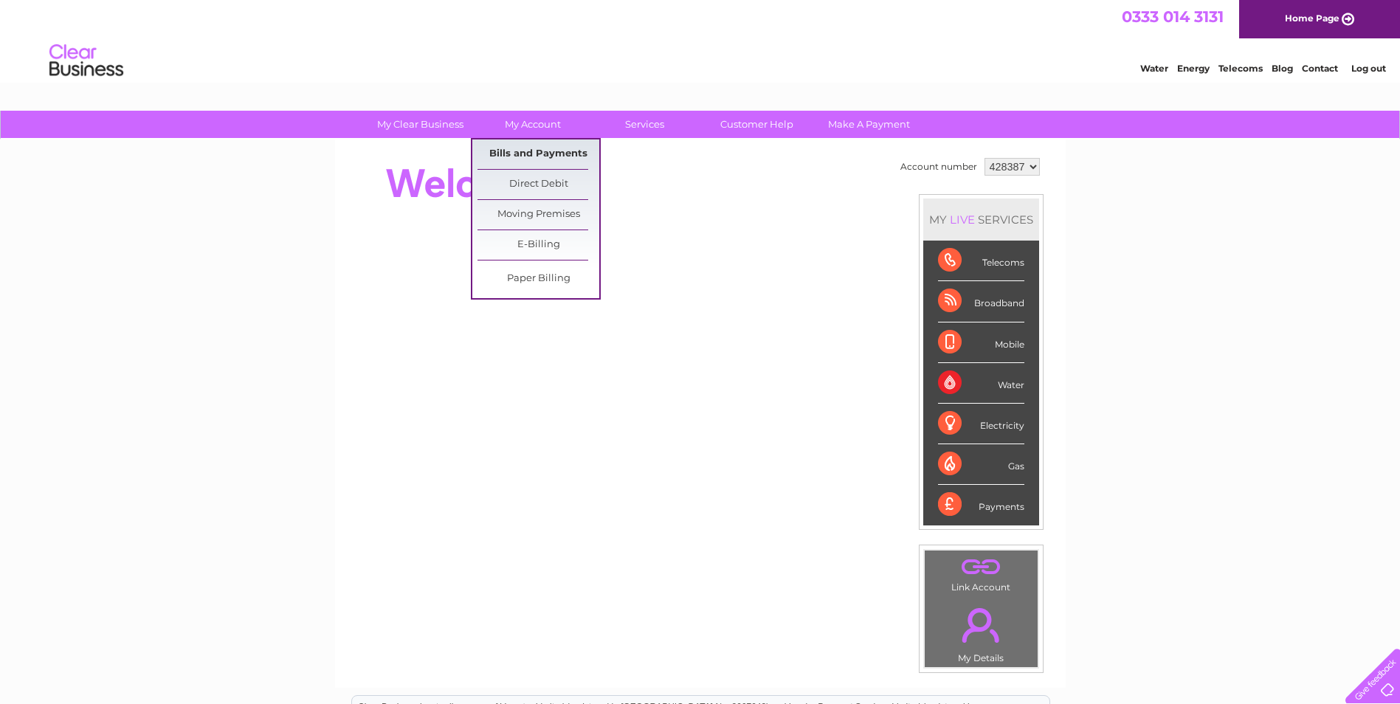  Describe the element at coordinates (532, 124) in the screenshot. I see `a: My Account` at that location.